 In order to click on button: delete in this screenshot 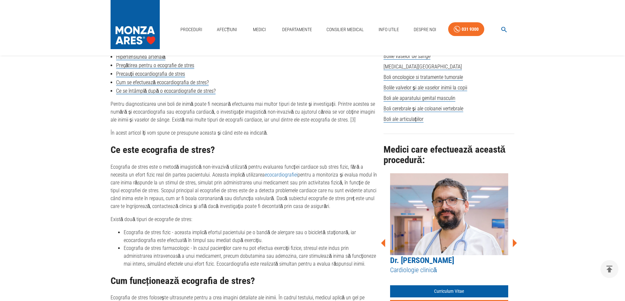, I will do `click(609, 269)`.